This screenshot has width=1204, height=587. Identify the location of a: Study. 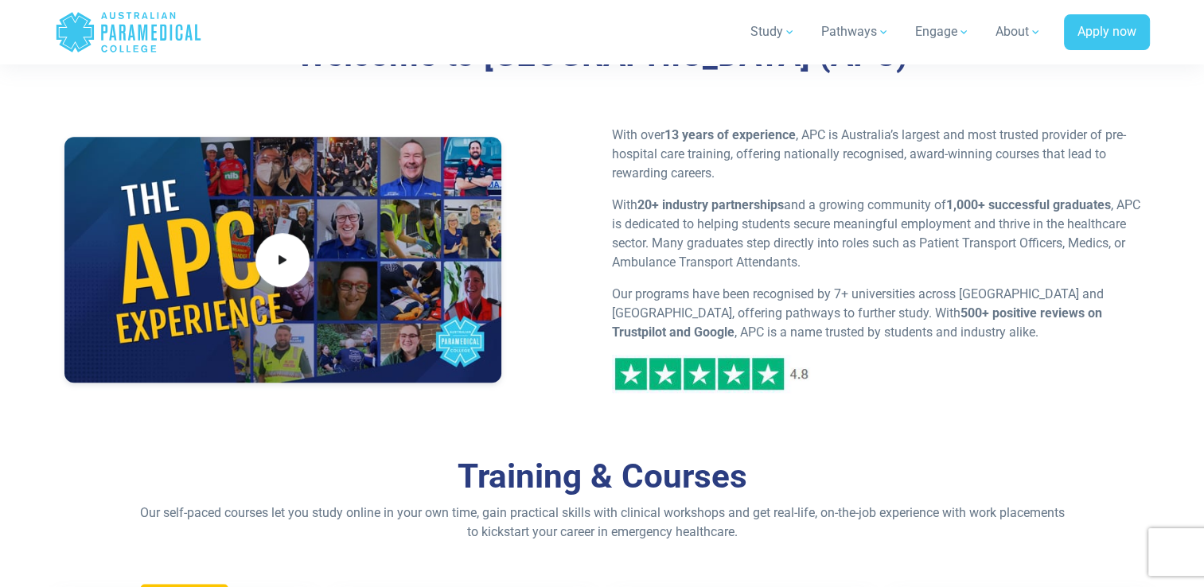
(773, 32).